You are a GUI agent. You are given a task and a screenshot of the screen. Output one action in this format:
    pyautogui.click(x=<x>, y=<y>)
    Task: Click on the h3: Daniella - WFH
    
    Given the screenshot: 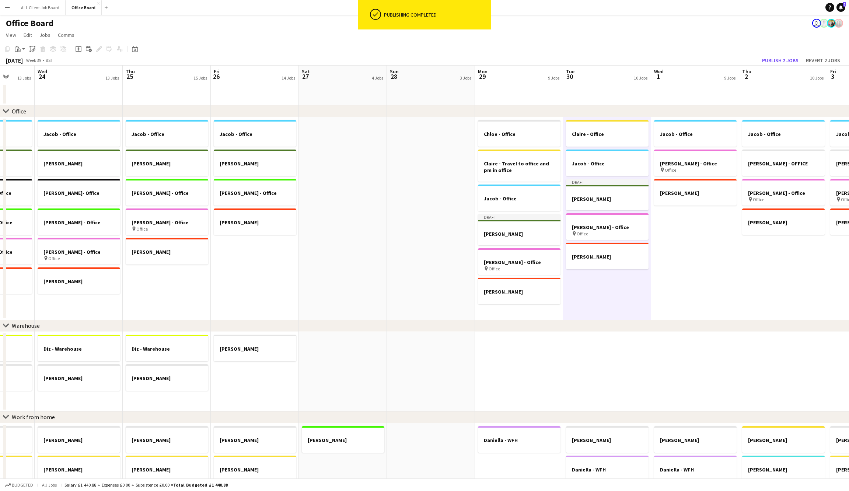 What is the action you would take?
    pyautogui.click(x=696, y=470)
    